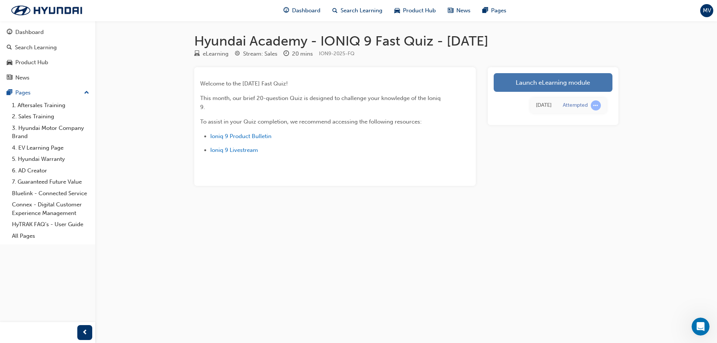 This screenshot has height=343, width=717. What do you see at coordinates (50, 116) in the screenshot?
I see `a: 2. Sales Training` at bounding box center [50, 116].